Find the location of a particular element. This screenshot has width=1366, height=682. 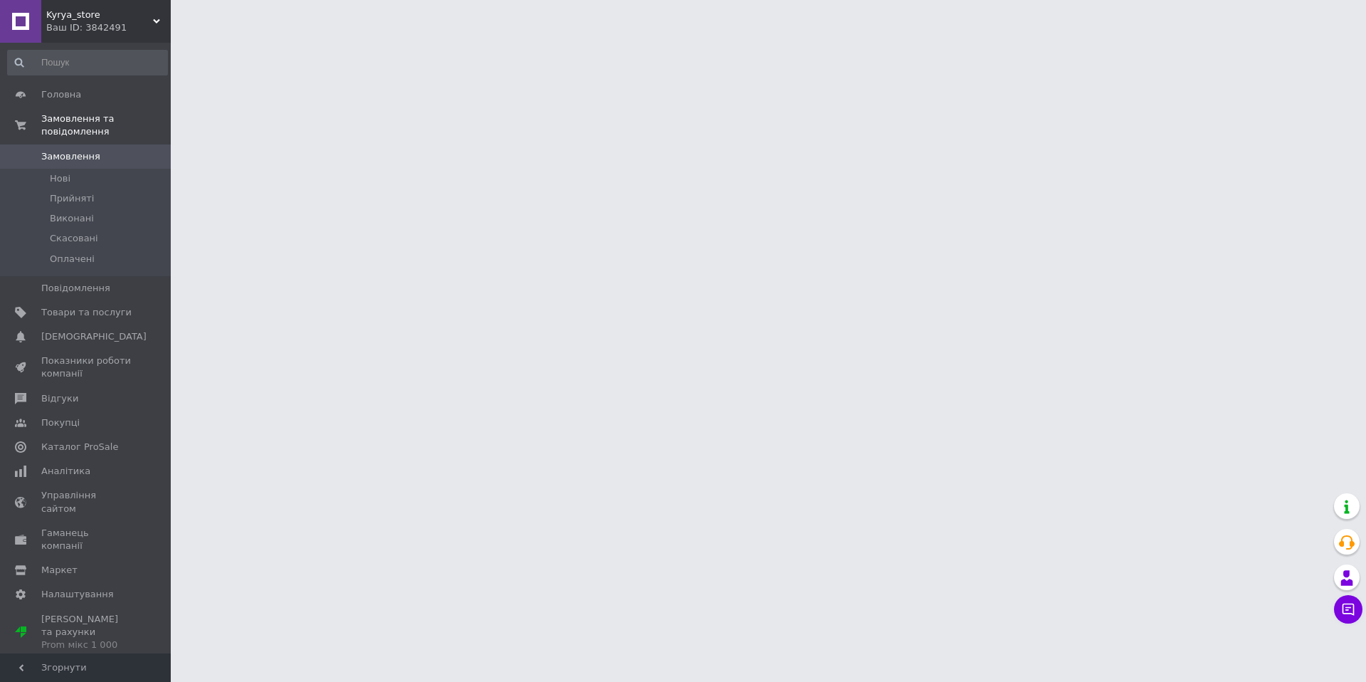

span: Покупці is located at coordinates (60, 423).